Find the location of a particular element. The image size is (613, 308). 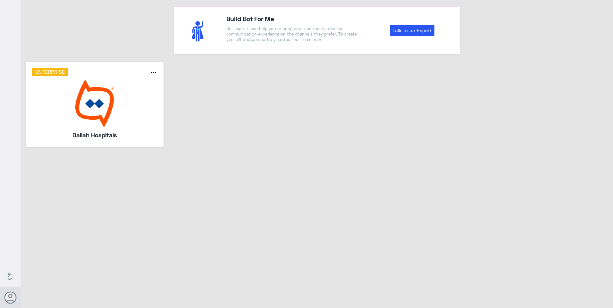

a: Talk to an Expert is located at coordinates (412, 30).